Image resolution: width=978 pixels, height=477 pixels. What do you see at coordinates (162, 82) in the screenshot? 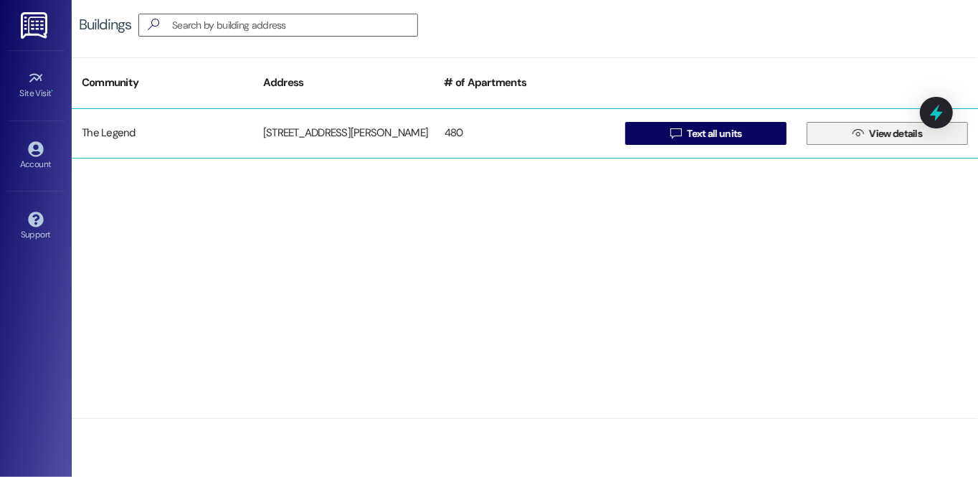
I see `div: Community` at bounding box center [162, 82].